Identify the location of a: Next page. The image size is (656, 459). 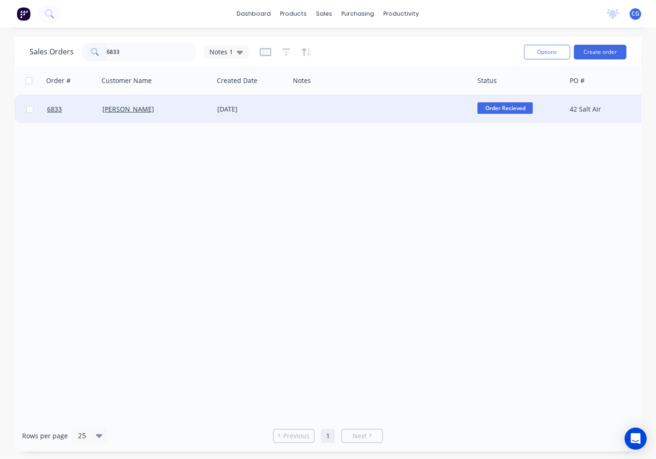
(362, 436).